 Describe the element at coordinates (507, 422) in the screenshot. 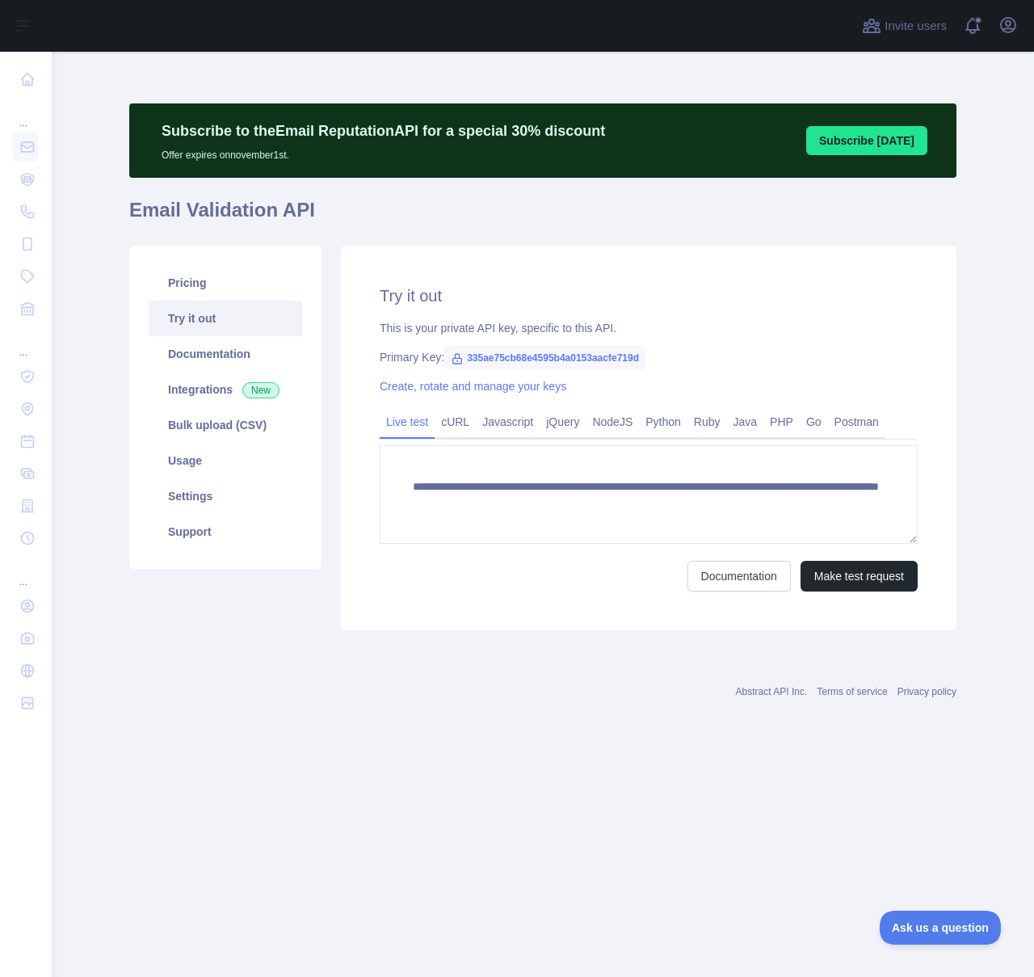

I see `a: Javascript` at that location.